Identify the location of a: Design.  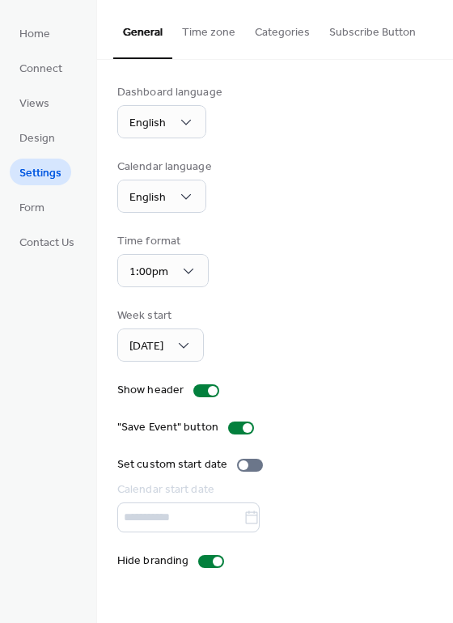
(37, 137).